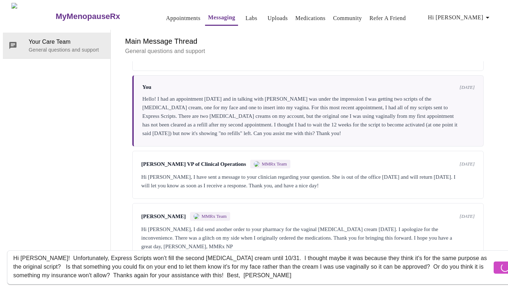 This screenshot has width=508, height=288. I want to click on h6: Main Message Thread, so click(308, 41).